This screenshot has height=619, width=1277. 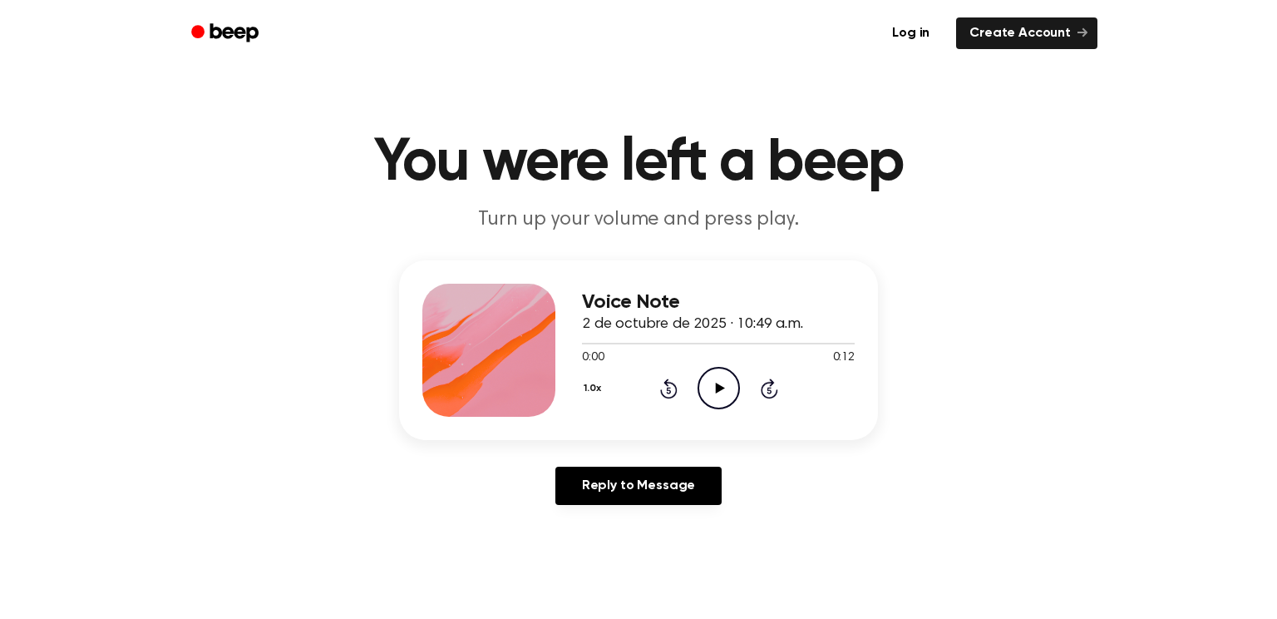 What do you see at coordinates (638, 486) in the screenshot?
I see `a: Reply to Message` at bounding box center [638, 486].